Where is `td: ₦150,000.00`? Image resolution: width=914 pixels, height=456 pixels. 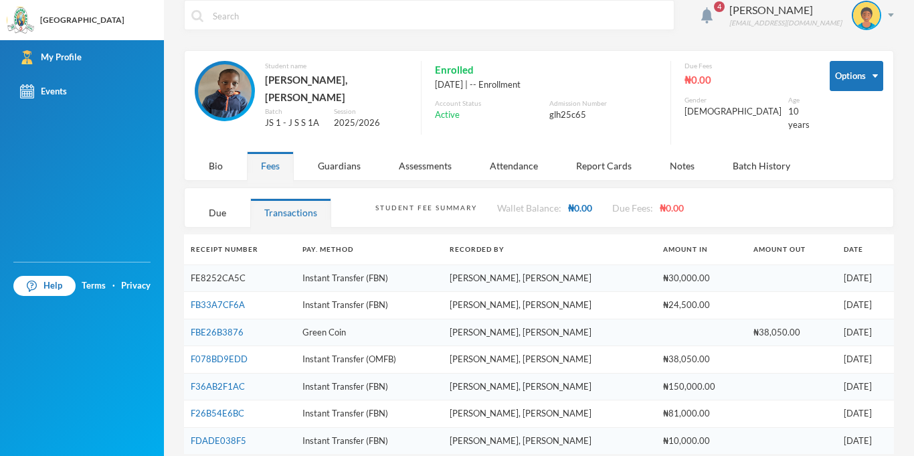 td: ₦150,000.00 is located at coordinates (701, 386).